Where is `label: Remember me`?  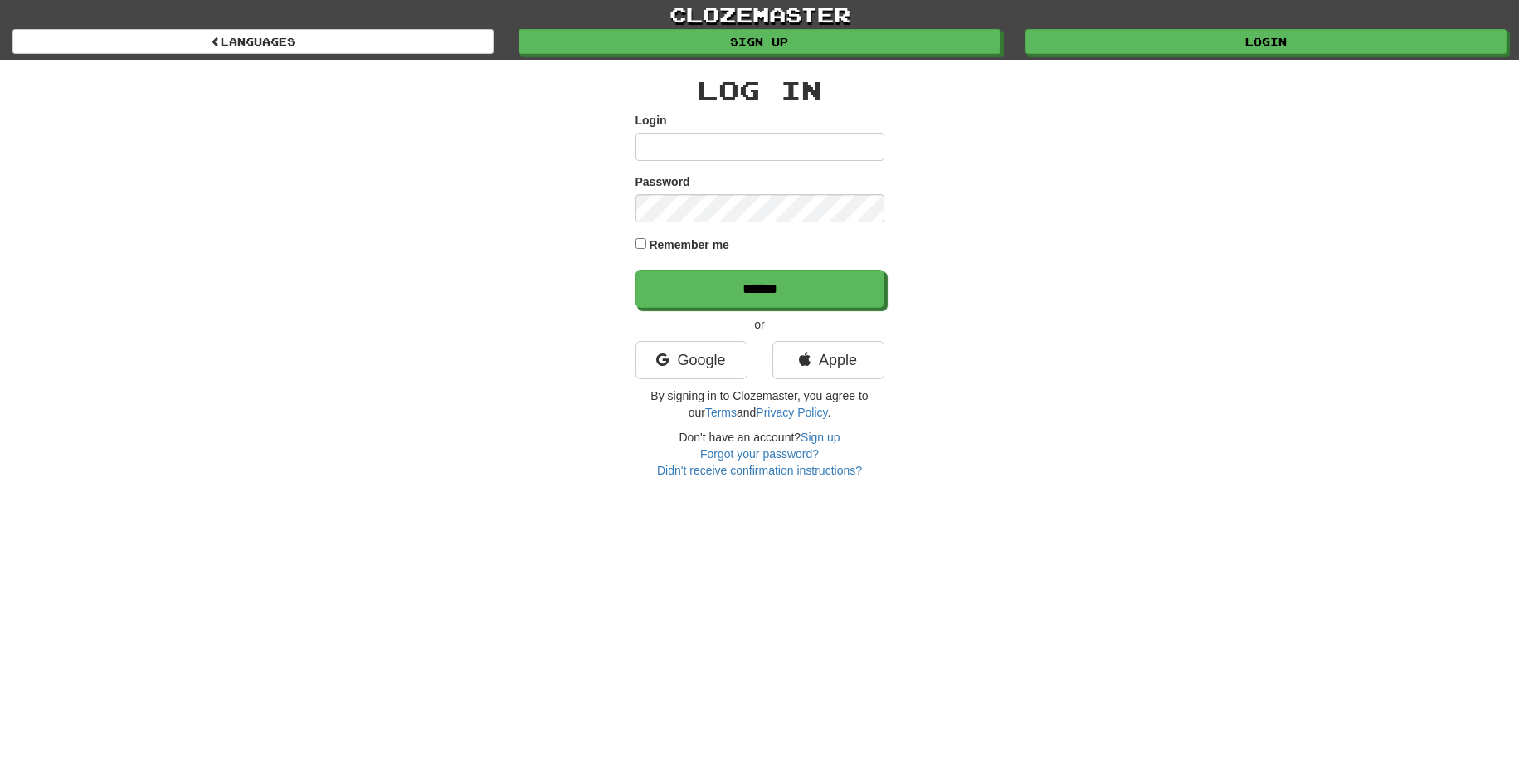
label: Remember me is located at coordinates (688, 245).